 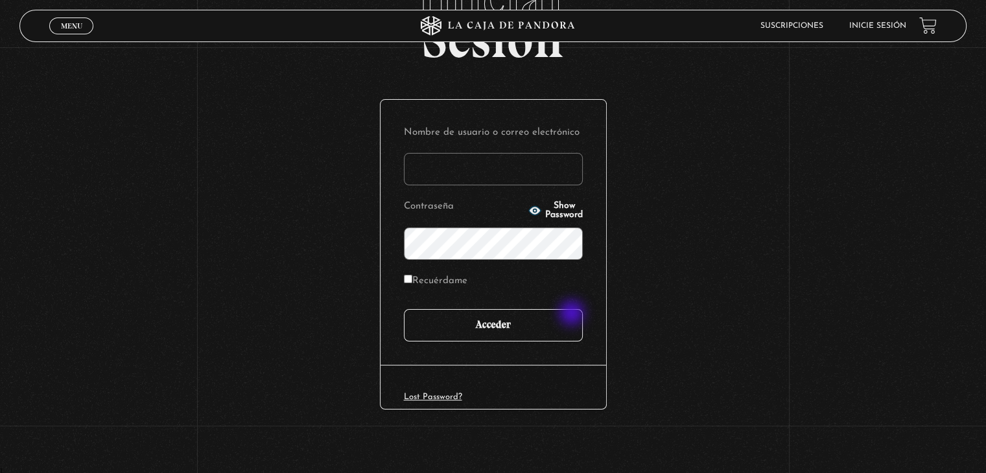 I want to click on label: Contraseña, so click(x=464, y=207).